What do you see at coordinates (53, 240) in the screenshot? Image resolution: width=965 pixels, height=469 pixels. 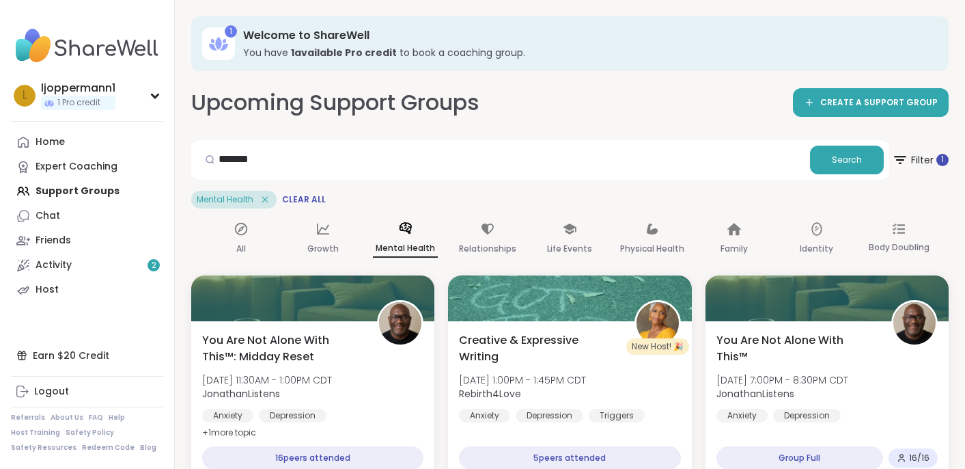 I see `div: Friends` at bounding box center [53, 240].